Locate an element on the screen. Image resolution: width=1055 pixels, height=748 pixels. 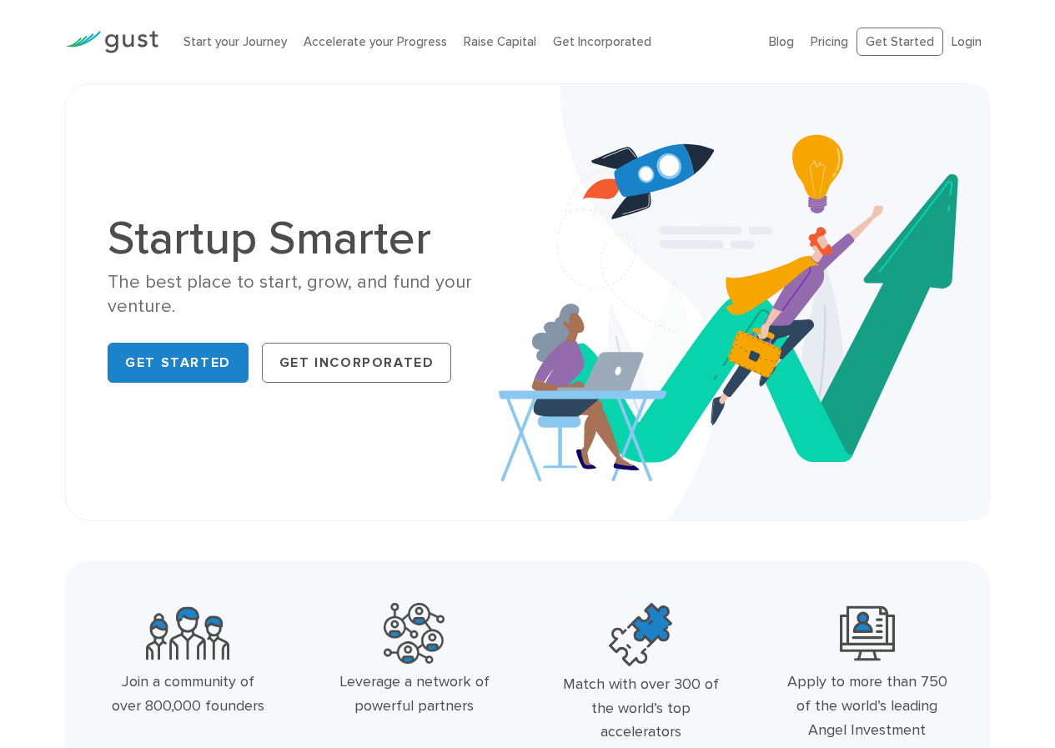
img: Top Accelerators is located at coordinates (640, 635).